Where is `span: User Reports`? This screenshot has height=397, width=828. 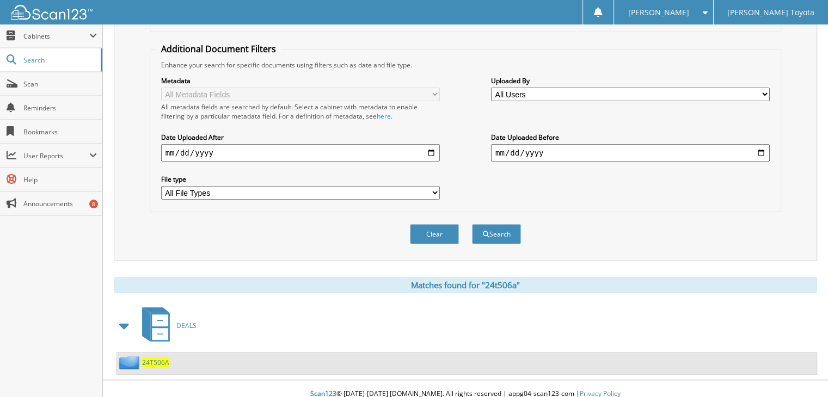
span: User Reports is located at coordinates (56, 156).